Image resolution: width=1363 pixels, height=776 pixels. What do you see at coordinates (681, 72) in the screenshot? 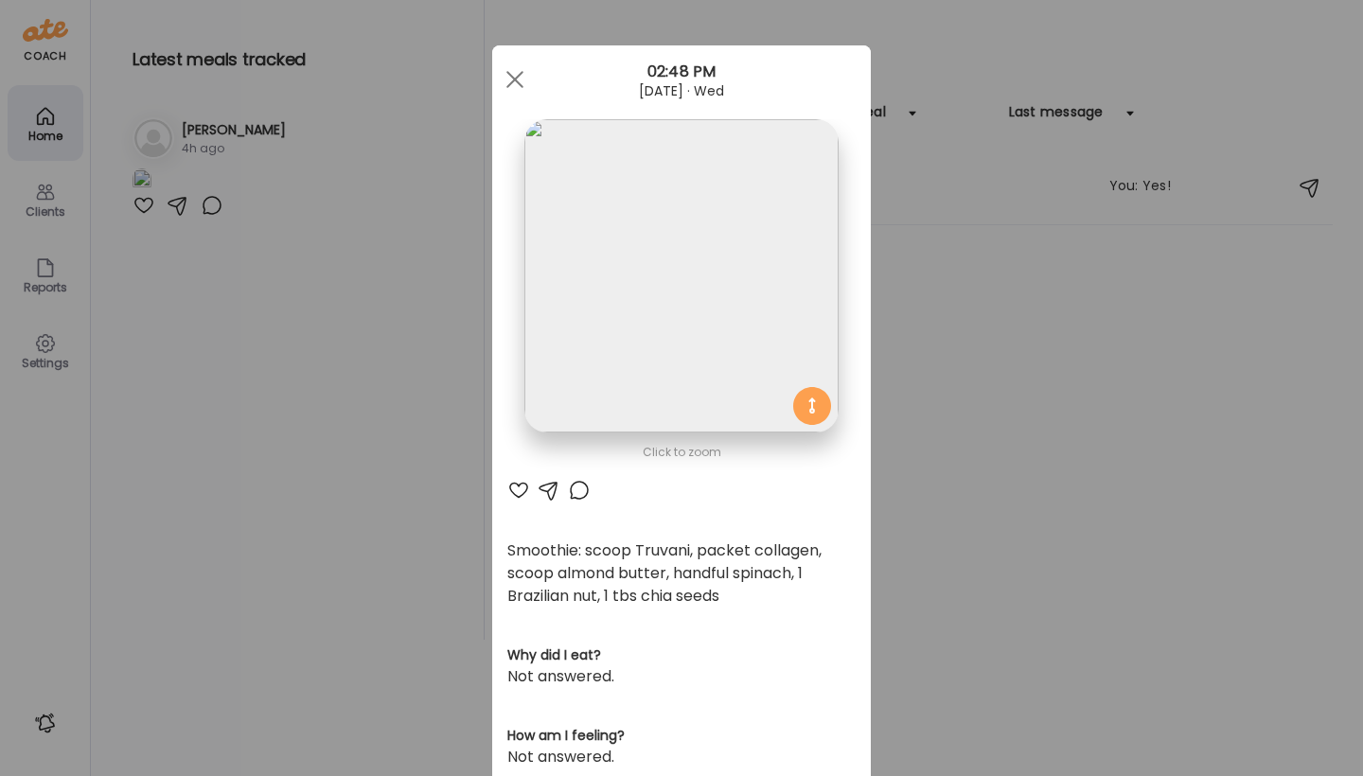
I see `div: 02:48 PM` at bounding box center [681, 72].